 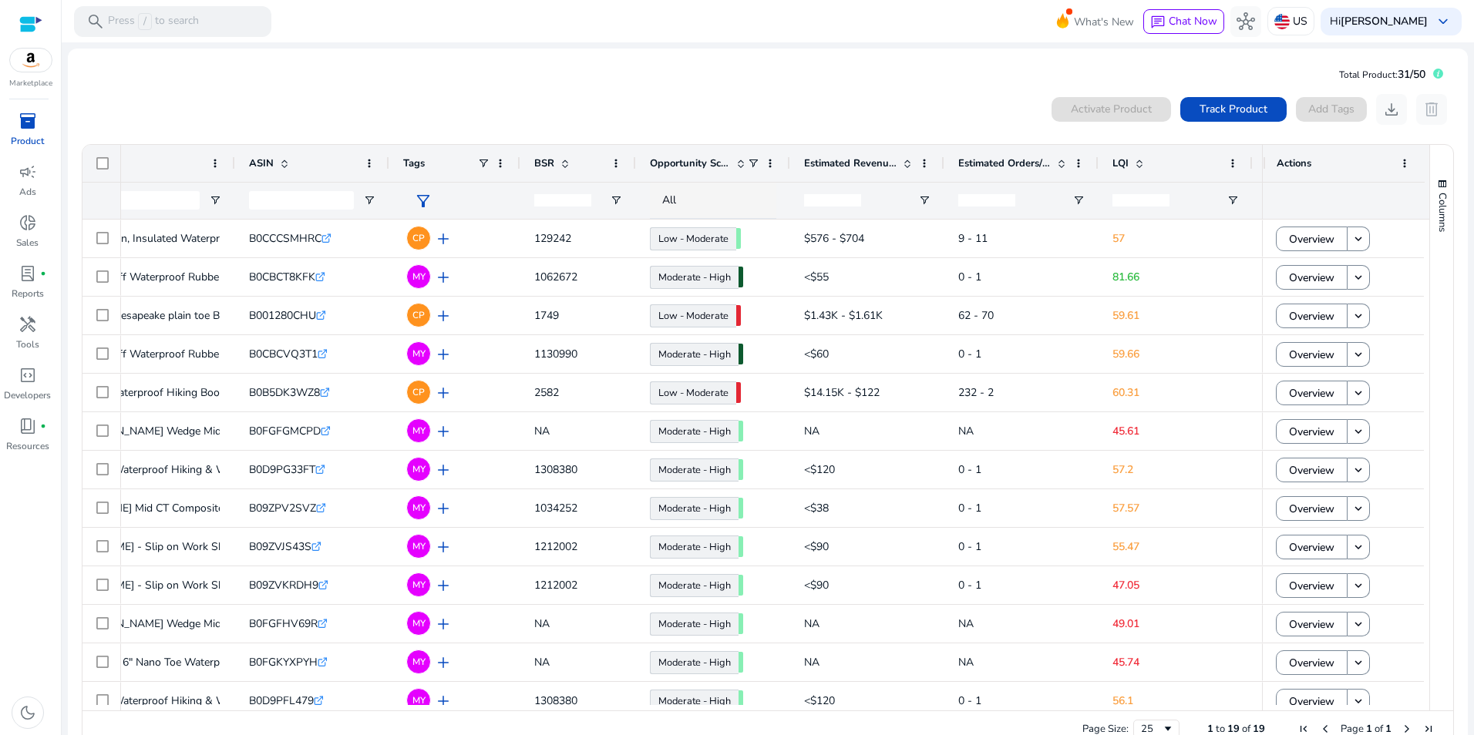 I want to click on span: <$38, so click(x=816, y=508).